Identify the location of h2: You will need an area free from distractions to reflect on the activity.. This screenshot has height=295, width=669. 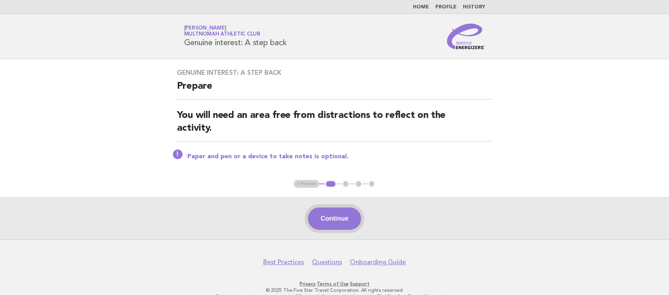
(335, 125).